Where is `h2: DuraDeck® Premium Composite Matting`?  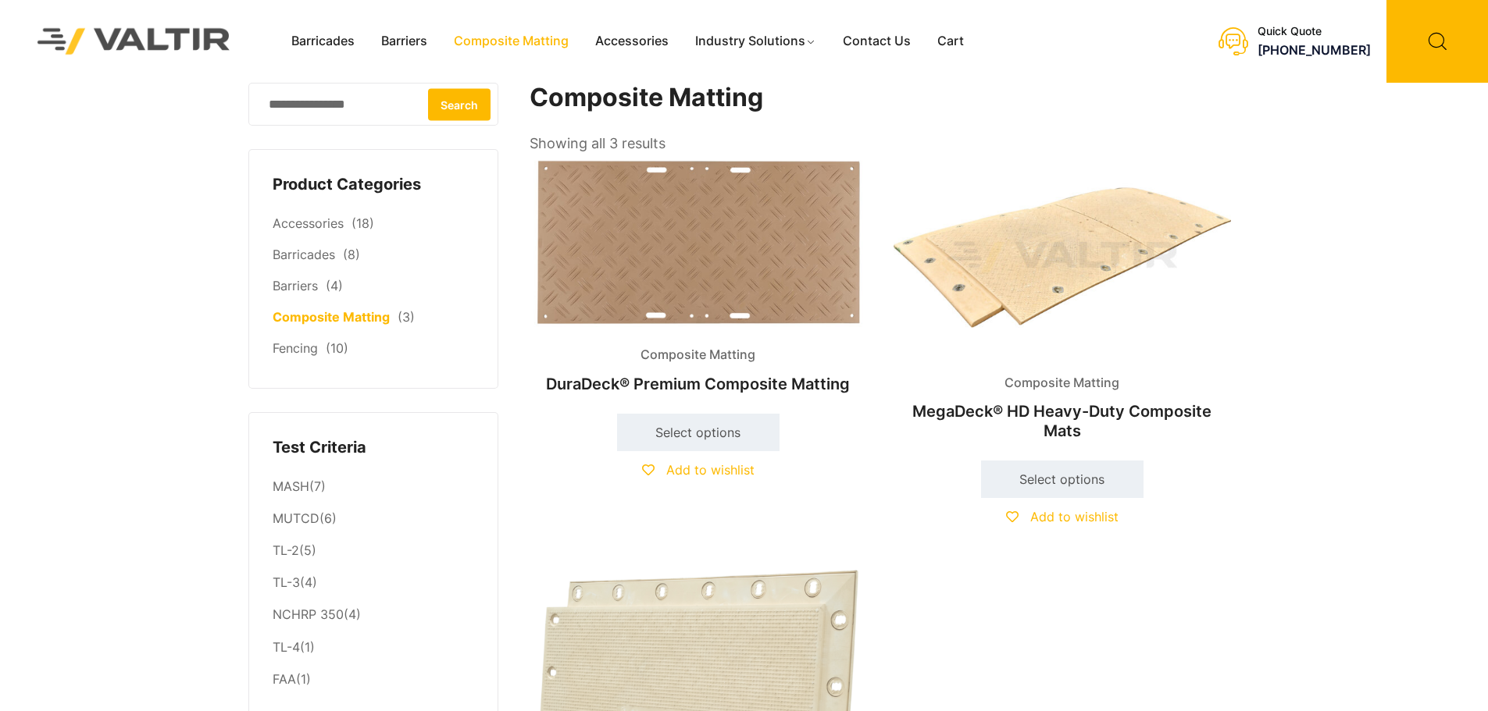 h2: DuraDeck® Premium Composite Matting is located at coordinates (698, 384).